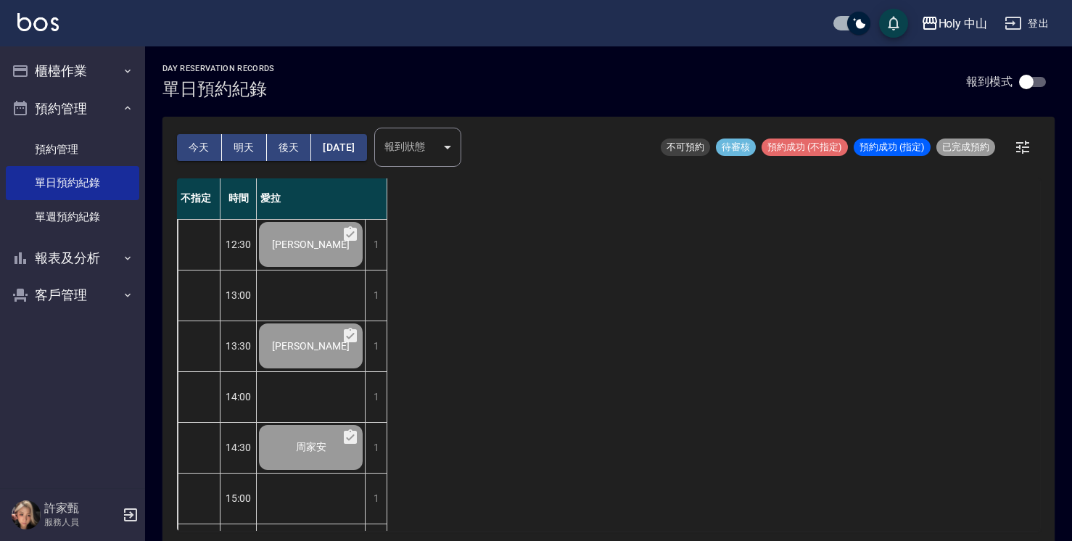 The width and height of the screenshot is (1072, 541). What do you see at coordinates (893, 23) in the screenshot?
I see `button: save` at bounding box center [893, 23].